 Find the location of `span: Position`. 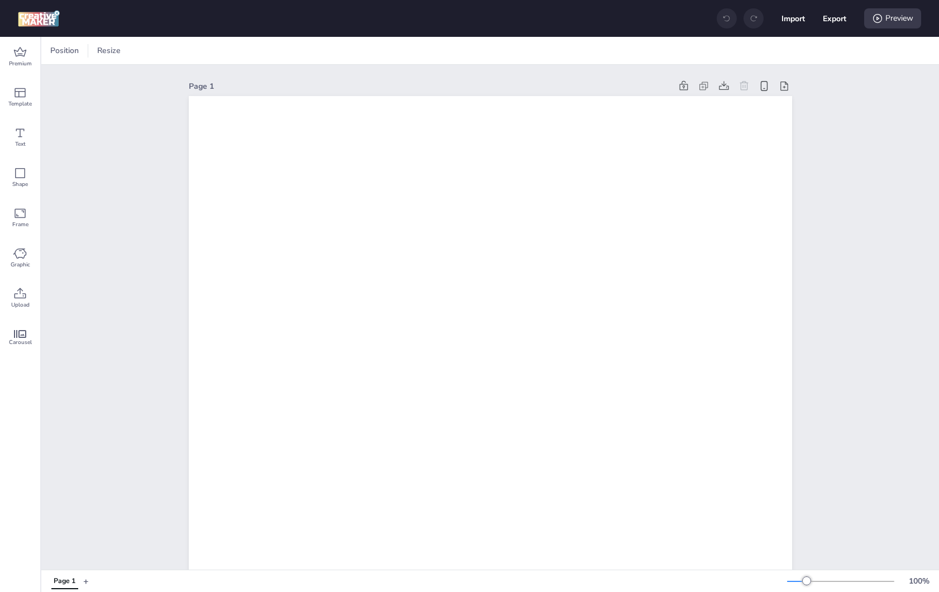

span: Position is located at coordinates (64, 50).